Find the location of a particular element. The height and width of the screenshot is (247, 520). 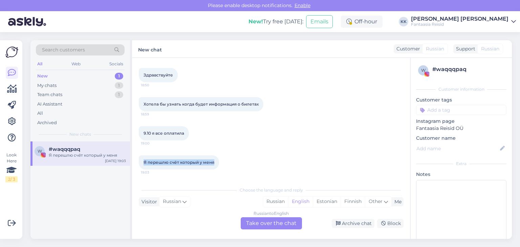

div: Archive chat is located at coordinates (353, 223).